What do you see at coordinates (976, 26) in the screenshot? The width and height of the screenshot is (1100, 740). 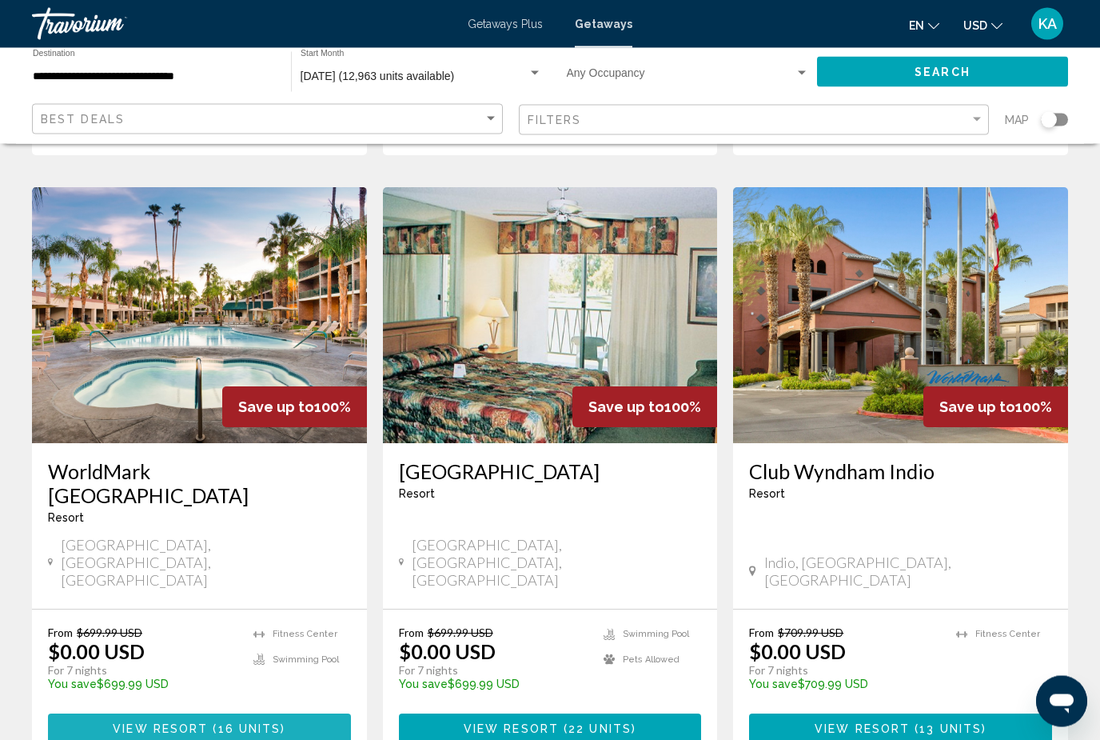 I see `span: USD` at bounding box center [976, 26].